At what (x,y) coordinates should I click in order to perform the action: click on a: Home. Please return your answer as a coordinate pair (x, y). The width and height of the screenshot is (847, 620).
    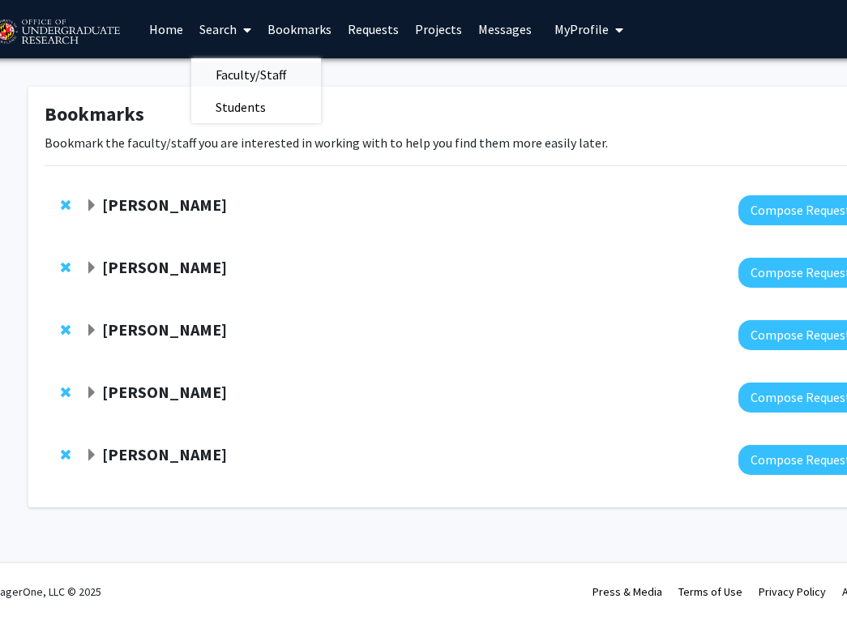
    Looking at the image, I should click on (166, 29).